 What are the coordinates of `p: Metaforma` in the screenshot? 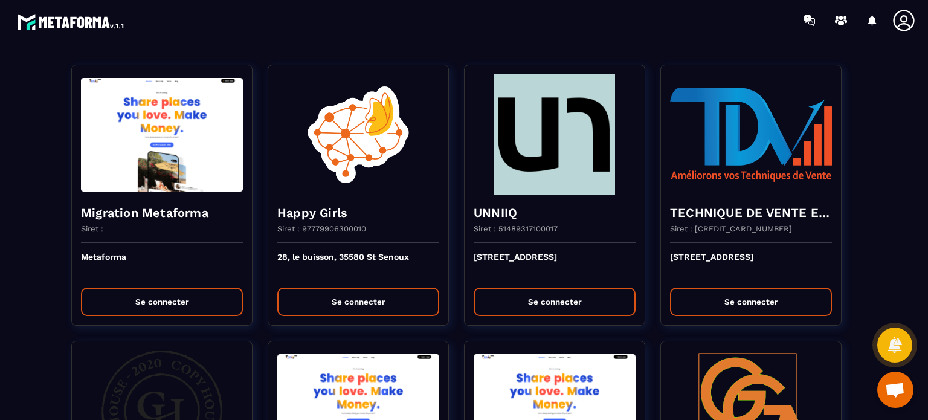 It's located at (162, 265).